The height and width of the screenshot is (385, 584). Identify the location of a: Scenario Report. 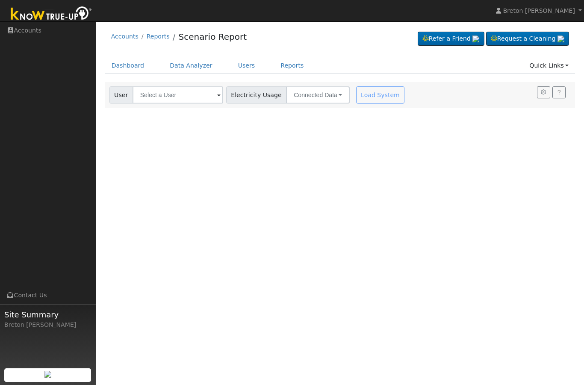
(212, 37).